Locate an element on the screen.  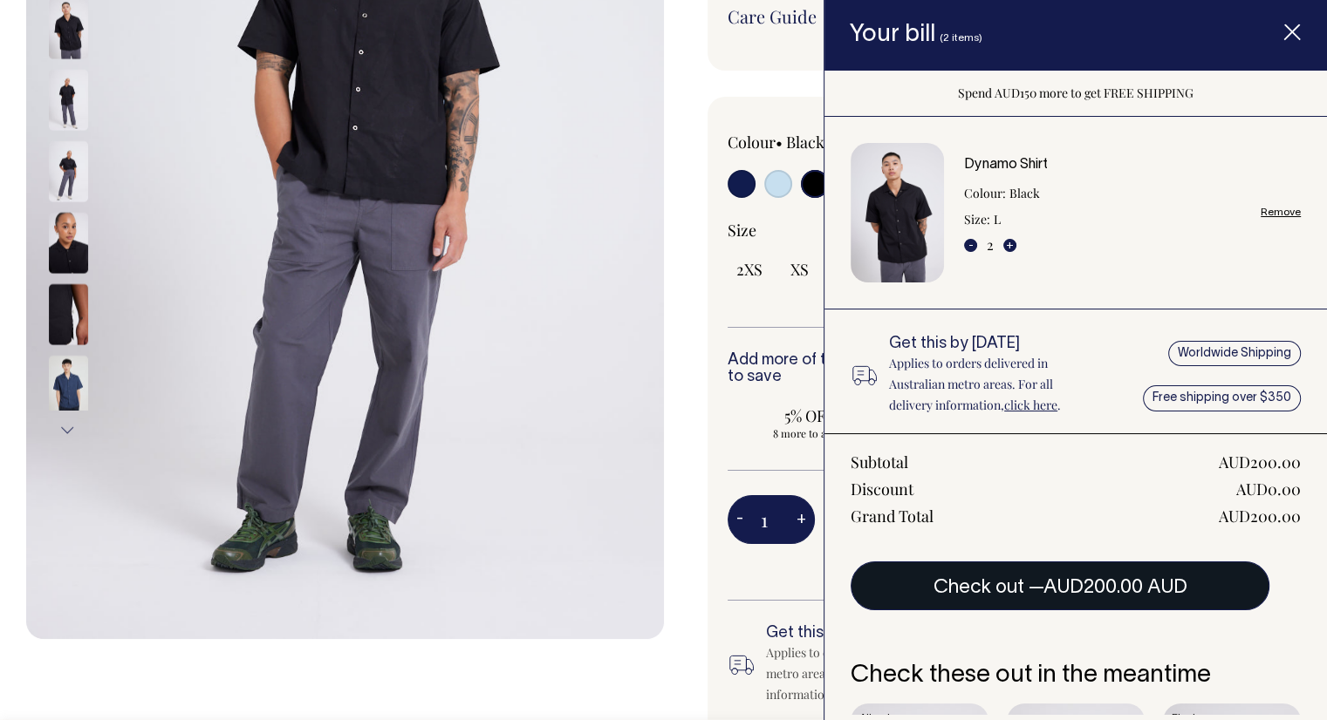
a: Care Guide is located at coordinates (986, 17).